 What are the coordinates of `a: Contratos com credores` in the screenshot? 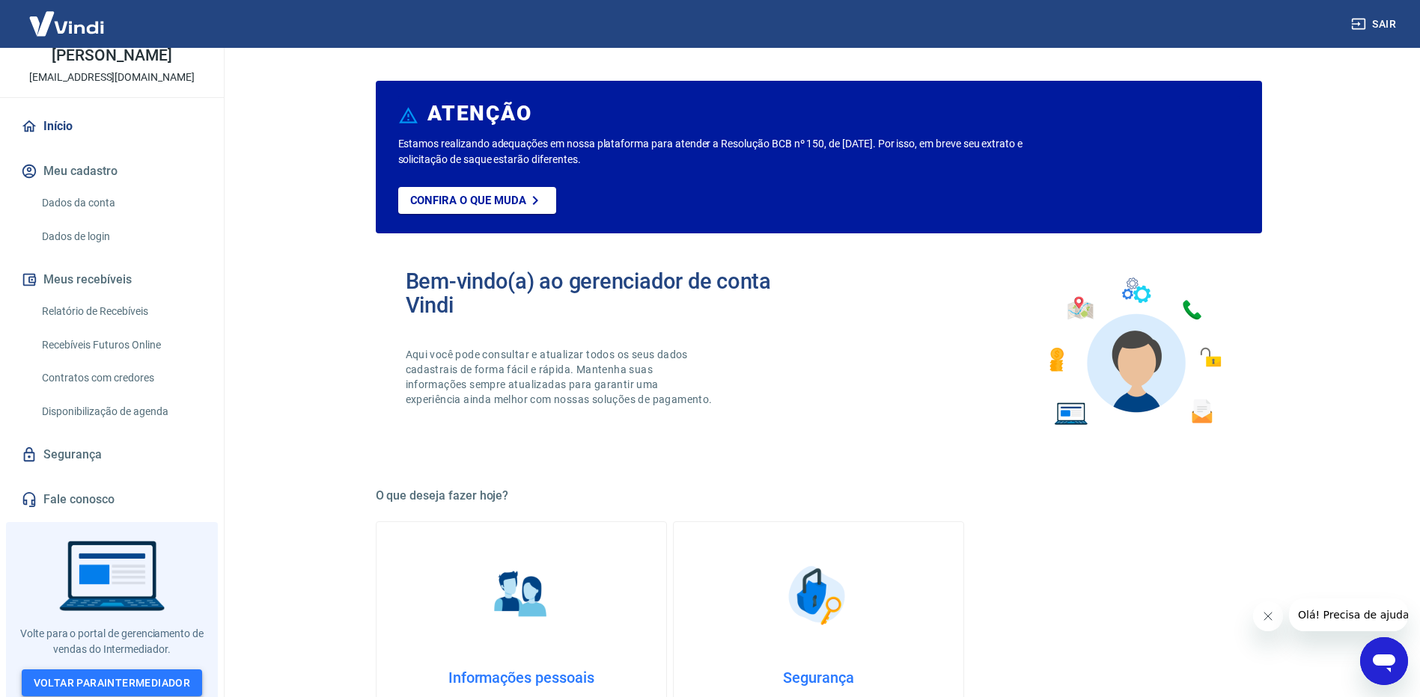 It's located at (120, 378).